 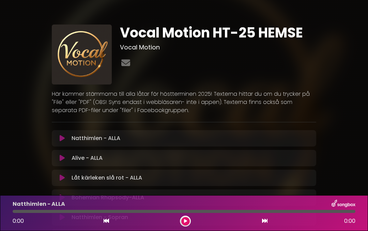 What do you see at coordinates (218, 47) in the screenshot?
I see `h3: Vocal Motion` at bounding box center [218, 47].